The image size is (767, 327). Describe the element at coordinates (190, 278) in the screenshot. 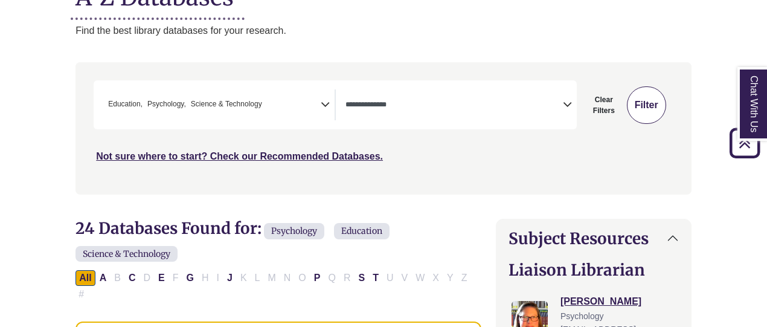

I see `button: Filter Results G` at that location.